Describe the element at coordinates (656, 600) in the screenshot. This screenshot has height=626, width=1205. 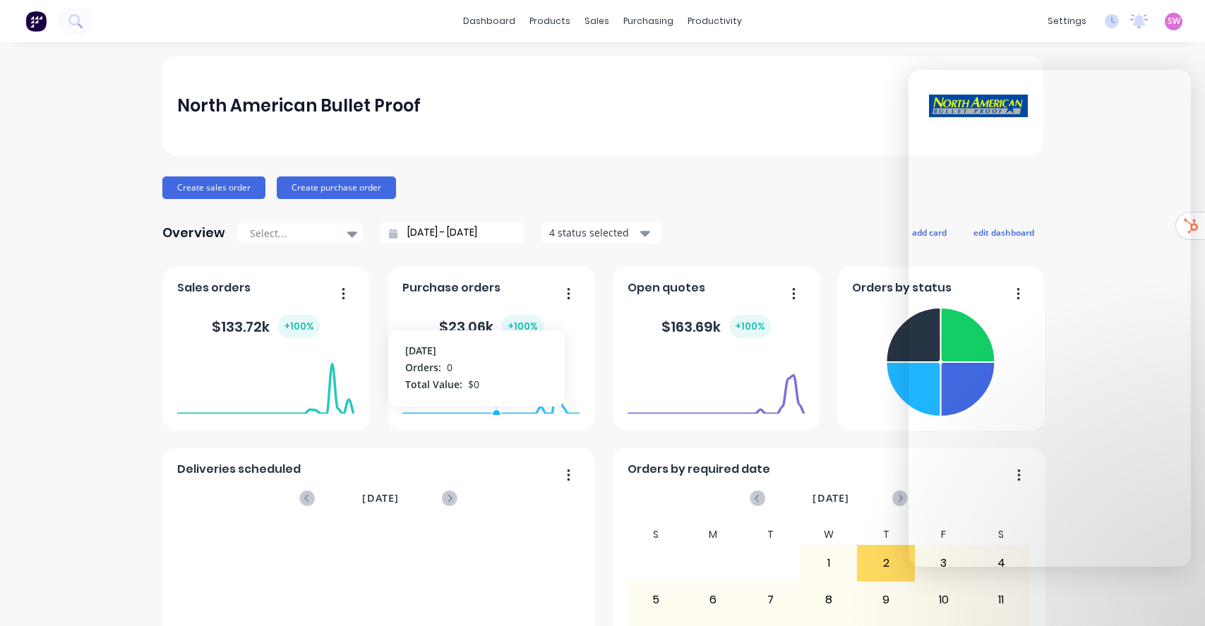
I see `div: 5` at that location.